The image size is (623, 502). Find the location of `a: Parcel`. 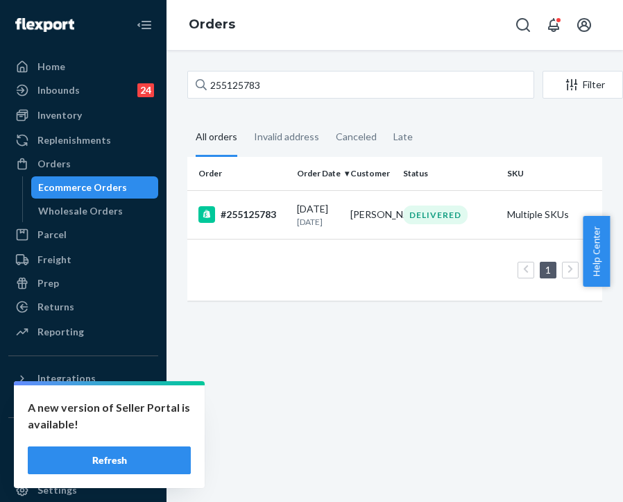

a: Parcel is located at coordinates (83, 235).